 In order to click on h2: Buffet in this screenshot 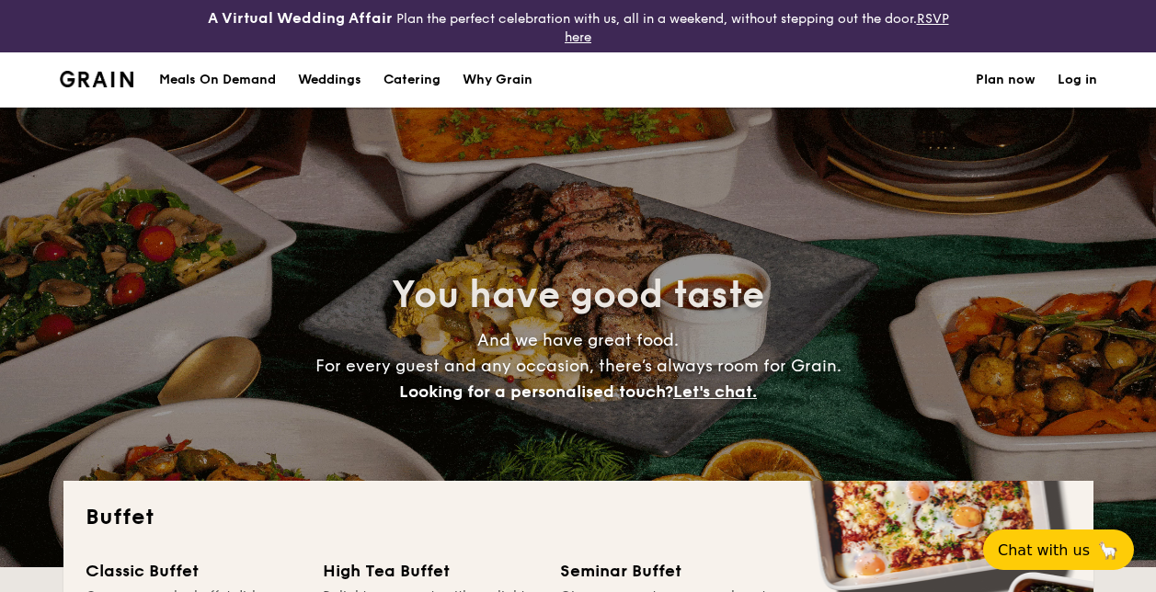, I will do `click(579, 518)`.